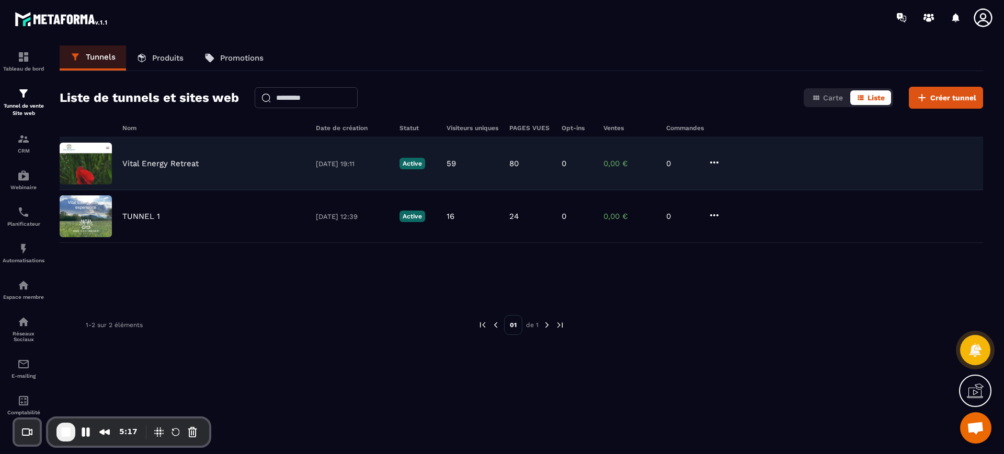 The image size is (1004, 454). What do you see at coordinates (24, 297) in the screenshot?
I see `p: Espace membre` at bounding box center [24, 297].